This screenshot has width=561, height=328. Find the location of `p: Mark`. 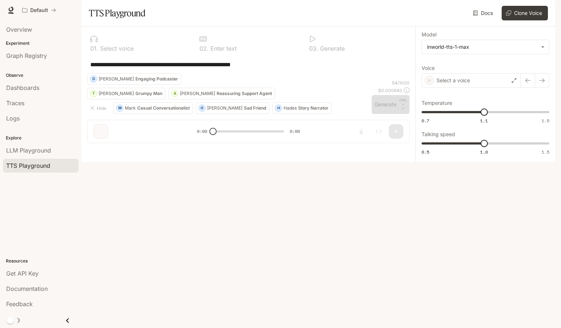

p: Mark is located at coordinates (130, 108).